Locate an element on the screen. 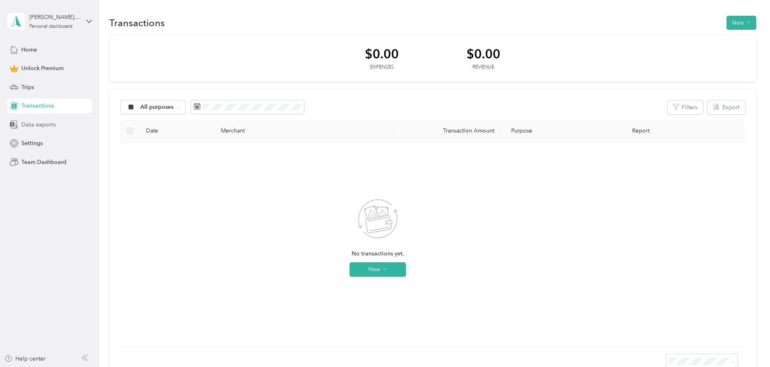 This screenshot has height=367, width=770. th: Merchant is located at coordinates (304, 131).